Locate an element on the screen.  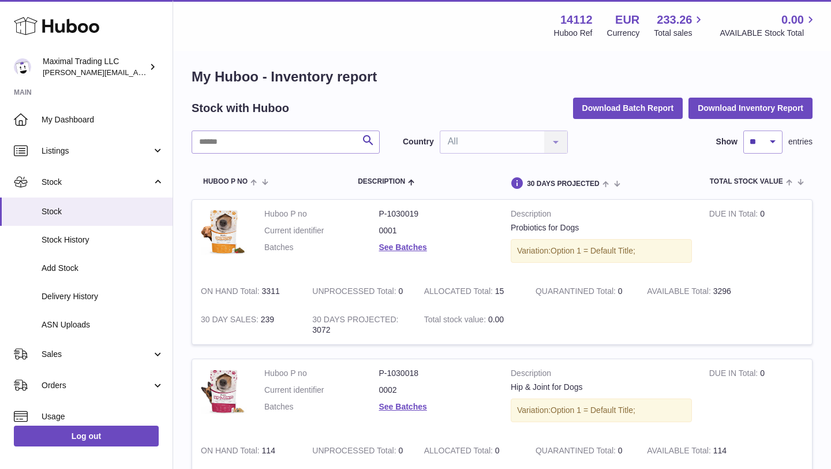
span: Total sales is located at coordinates (679, 33).